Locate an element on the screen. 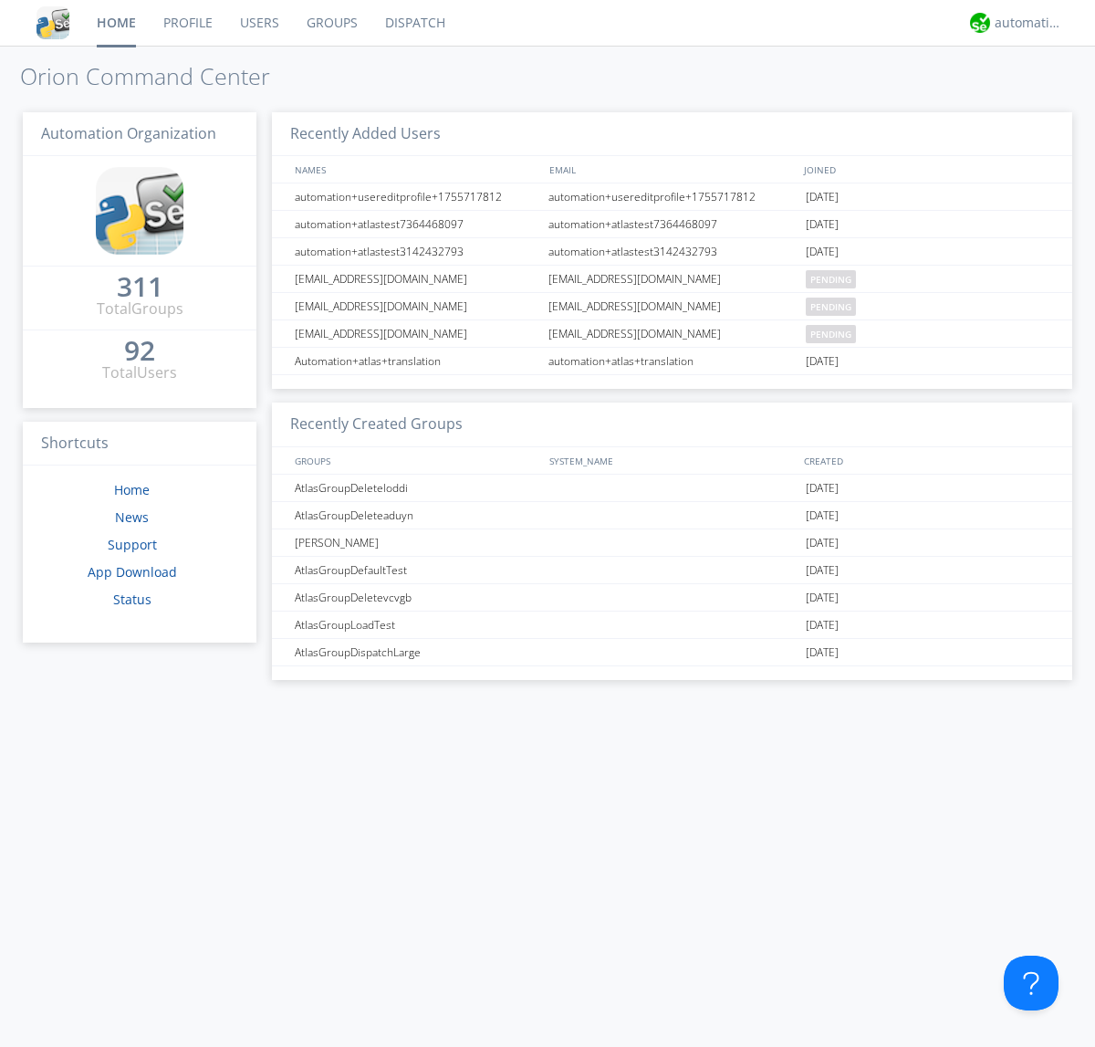  div: automation+atlas+translation is located at coordinates (673, 361).